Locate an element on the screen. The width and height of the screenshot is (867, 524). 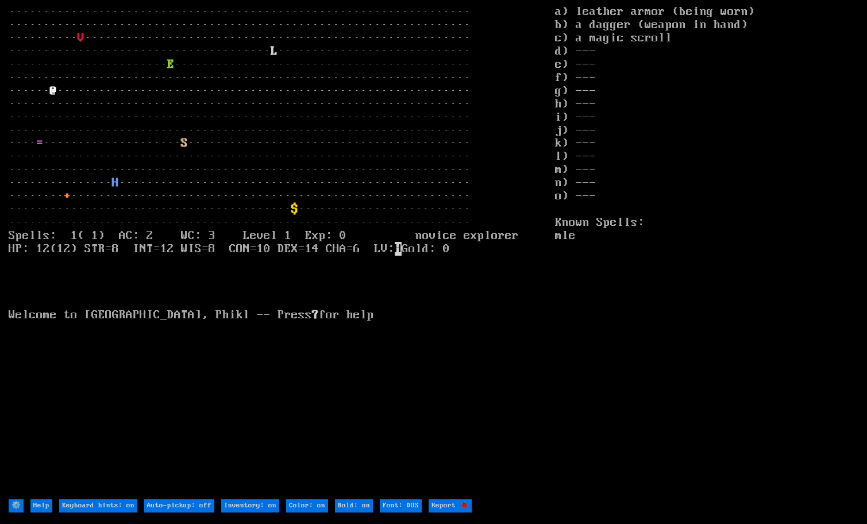
input: Color: on is located at coordinates (307, 506).